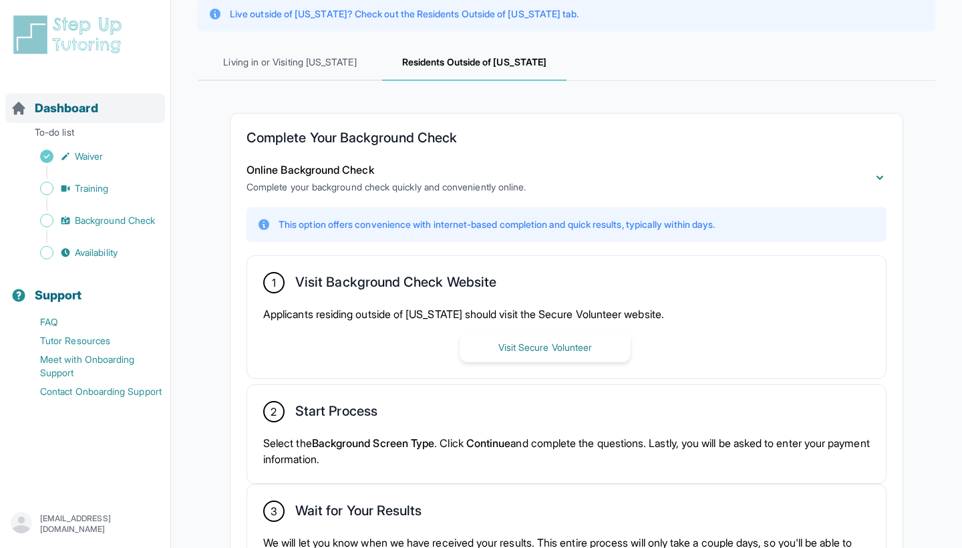  Describe the element at coordinates (66, 108) in the screenshot. I see `span: Dashboard` at that location.